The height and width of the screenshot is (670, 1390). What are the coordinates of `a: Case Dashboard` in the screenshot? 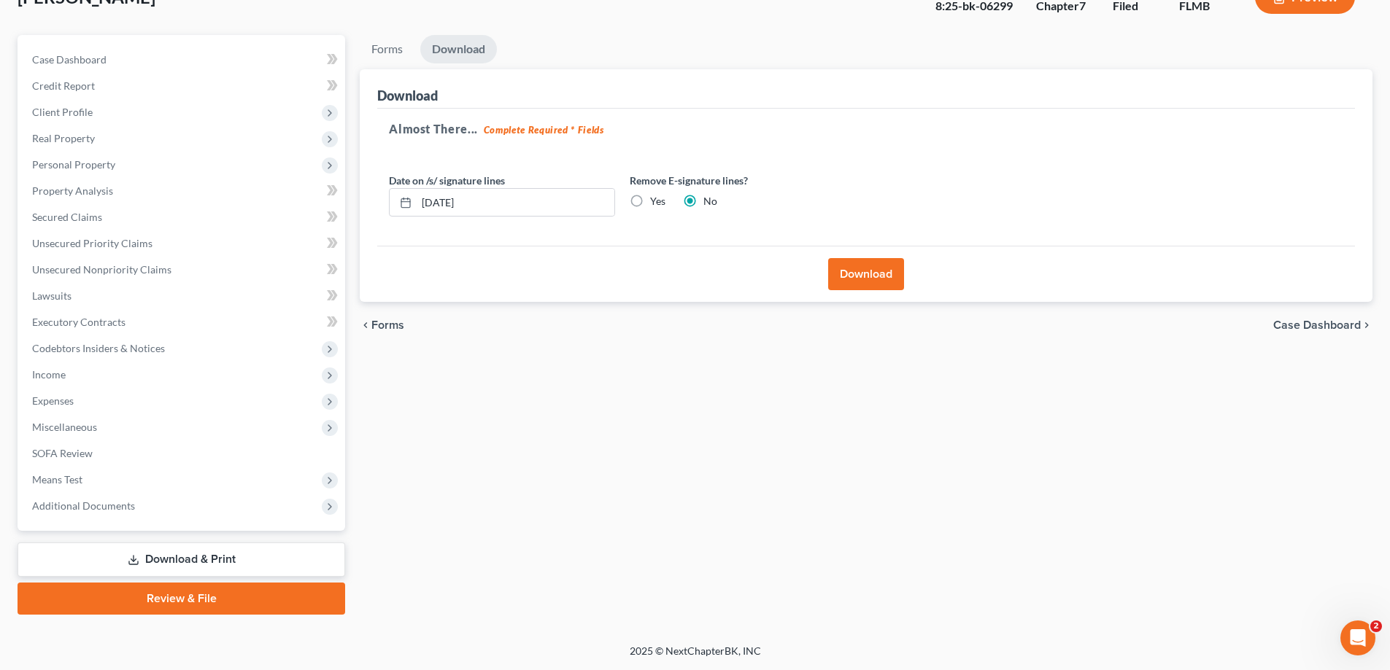 It's located at (182, 60).